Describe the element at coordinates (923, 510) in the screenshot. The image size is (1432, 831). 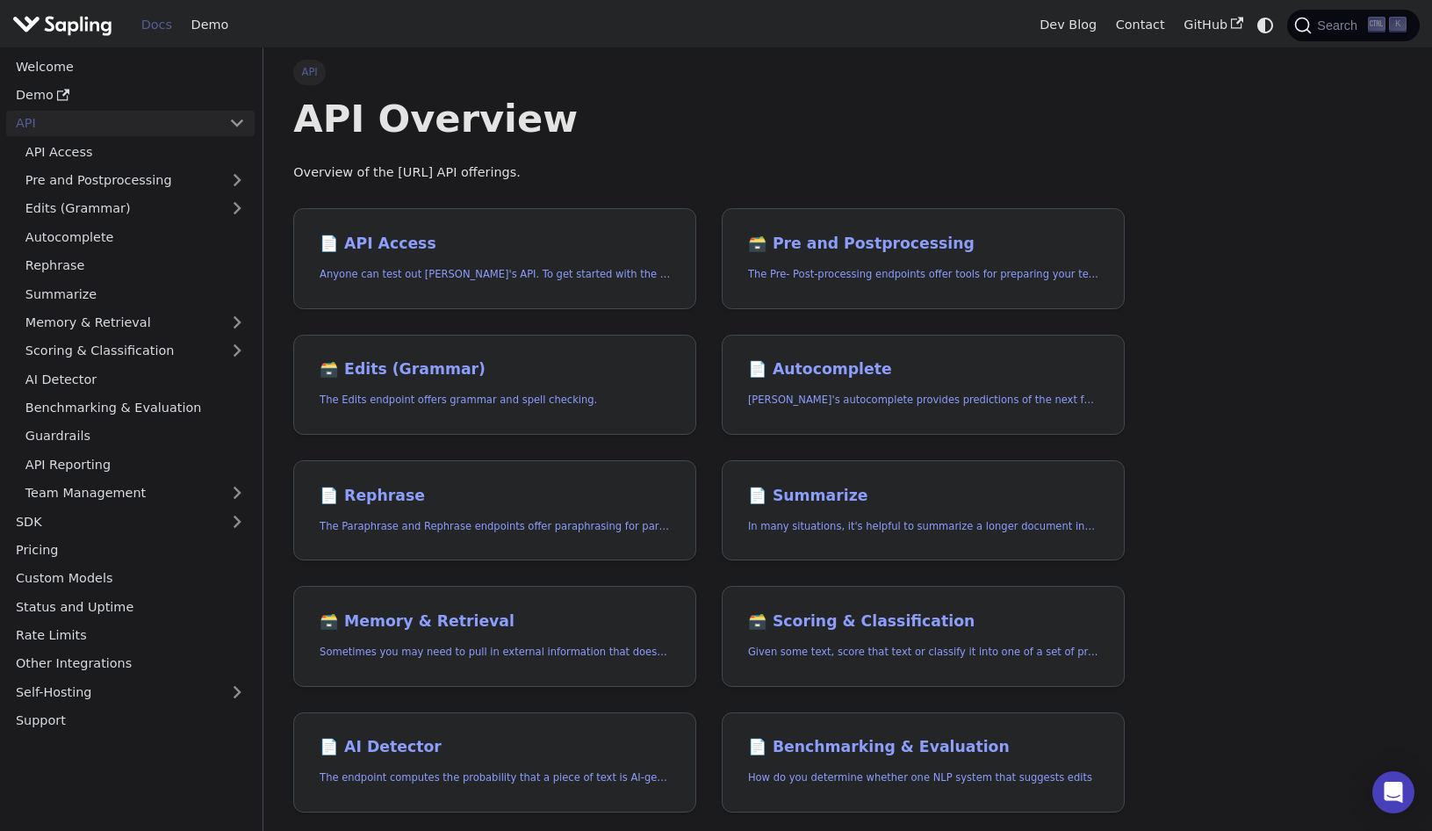
I see `a: 📄️ SummarizeIn many situations, it's helpful to summarize a longer document into a shorter, more ...` at that location.